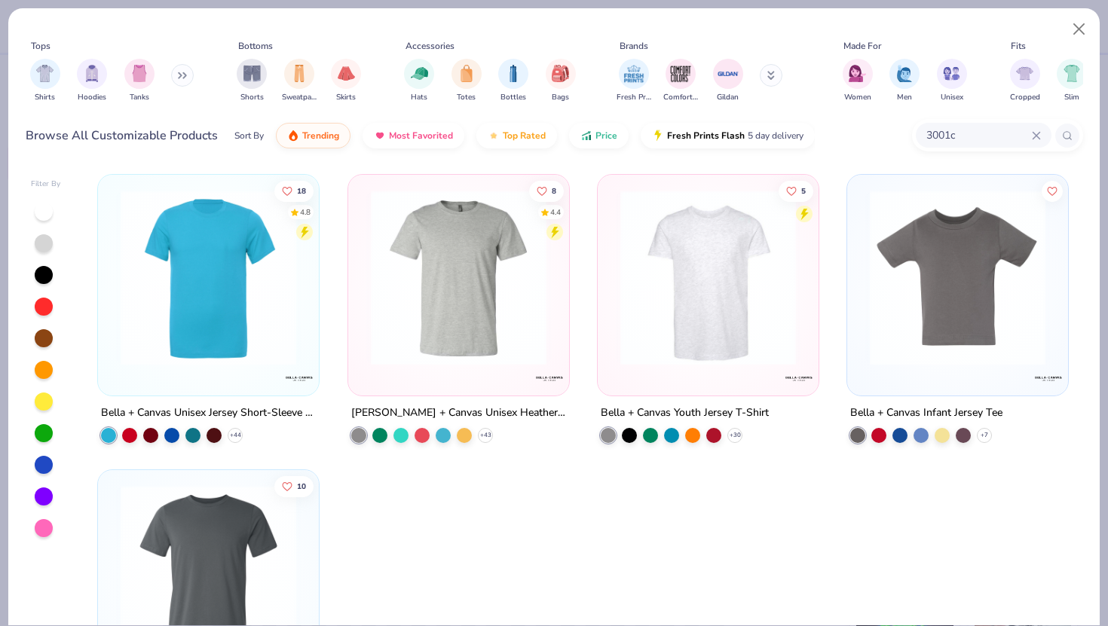 Image resolution: width=1108 pixels, height=626 pixels. I want to click on span: Shirts, so click(44, 97).